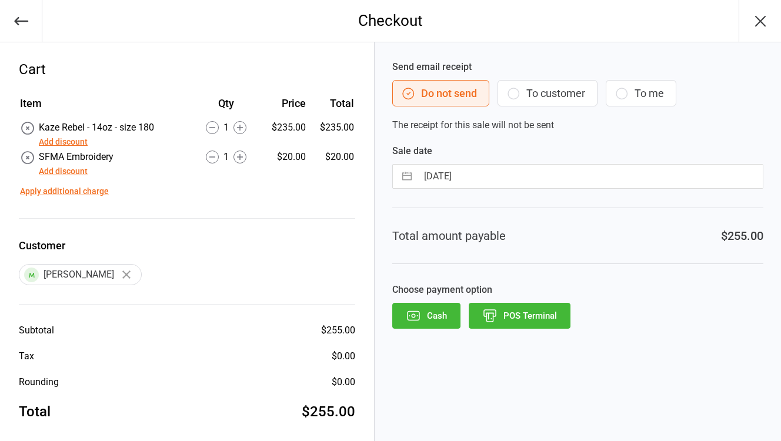 This screenshot has width=781, height=441. What do you see at coordinates (284, 157) in the screenshot?
I see `div: $20.00` at bounding box center [284, 157].